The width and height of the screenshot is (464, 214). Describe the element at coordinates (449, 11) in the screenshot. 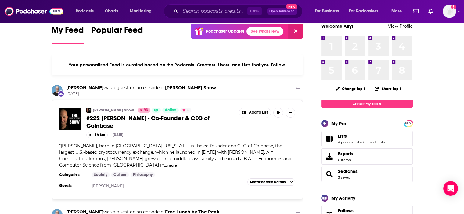

I see `button: Show profile menu` at that location.